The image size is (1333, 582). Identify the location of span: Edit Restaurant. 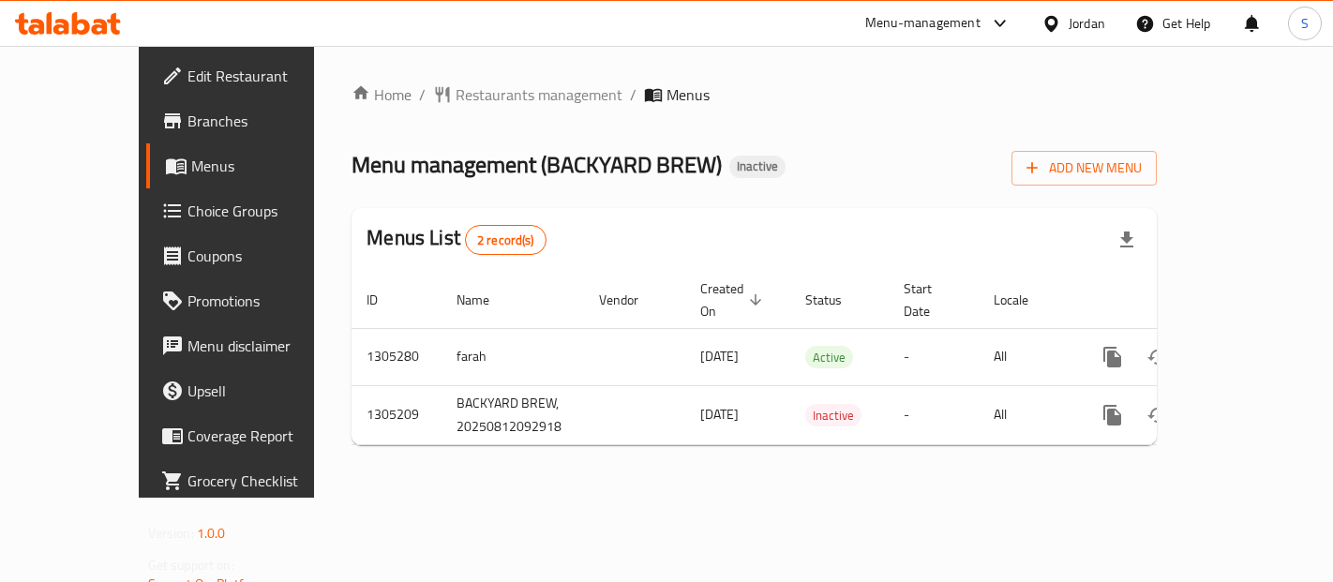
(266, 76).